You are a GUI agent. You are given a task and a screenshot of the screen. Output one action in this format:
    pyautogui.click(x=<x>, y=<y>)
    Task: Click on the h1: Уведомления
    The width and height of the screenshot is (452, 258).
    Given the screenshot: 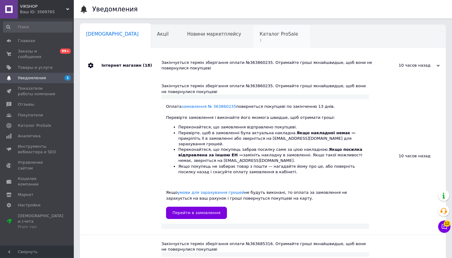 What is the action you would take?
    pyautogui.click(x=115, y=9)
    